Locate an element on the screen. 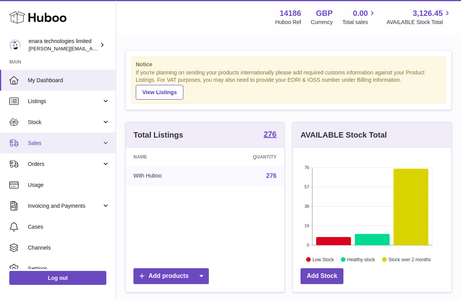  span: Orders is located at coordinates (65, 164).